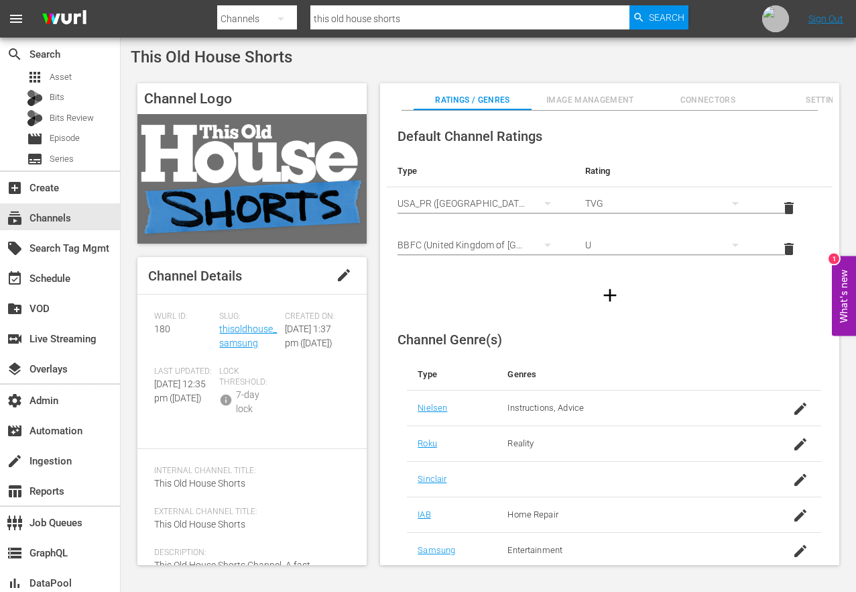  I want to click on span: menu, so click(16, 19).